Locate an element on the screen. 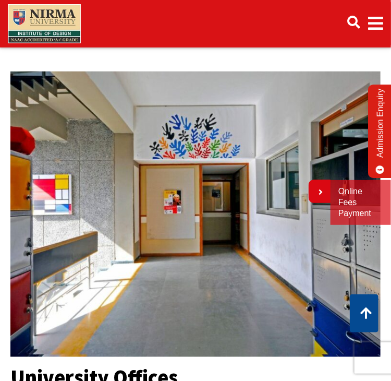 This screenshot has width=391, height=381. img: main_logo is located at coordinates (44, 23).